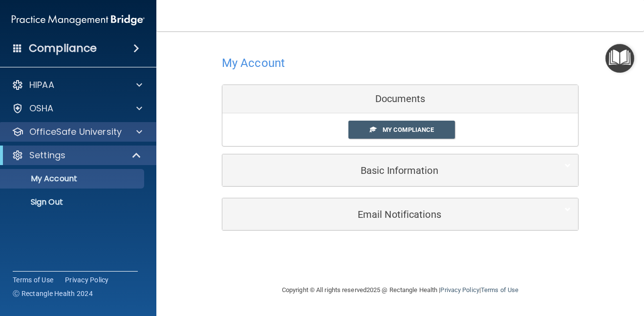 This screenshot has height=316, width=644. I want to click on span: My Compliance, so click(408, 129).